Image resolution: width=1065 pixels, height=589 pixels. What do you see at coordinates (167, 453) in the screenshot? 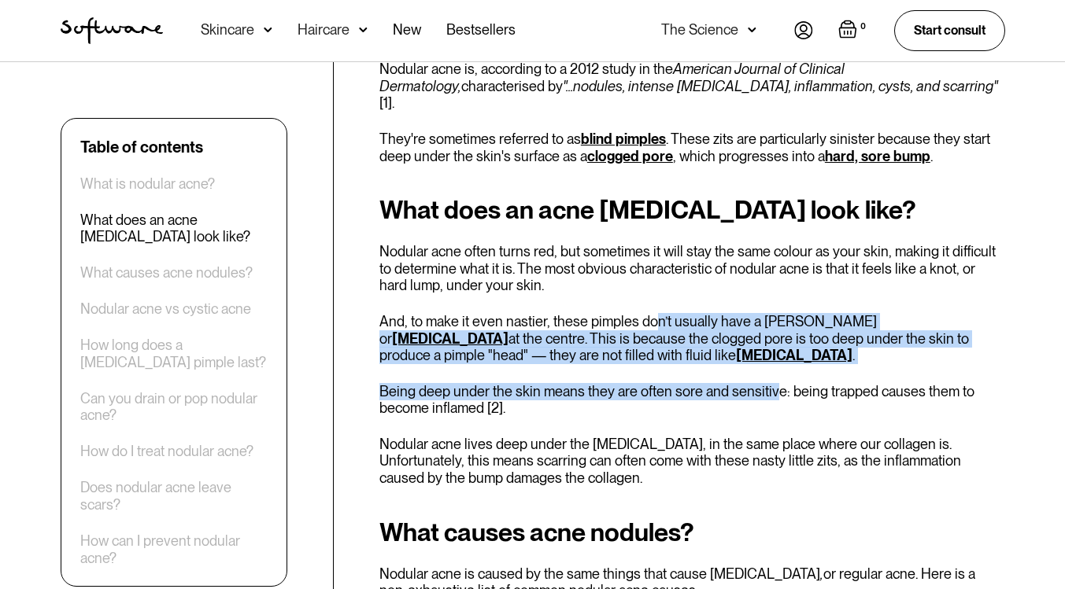
I see `div: How do I treat nodular acne?` at bounding box center [167, 453].